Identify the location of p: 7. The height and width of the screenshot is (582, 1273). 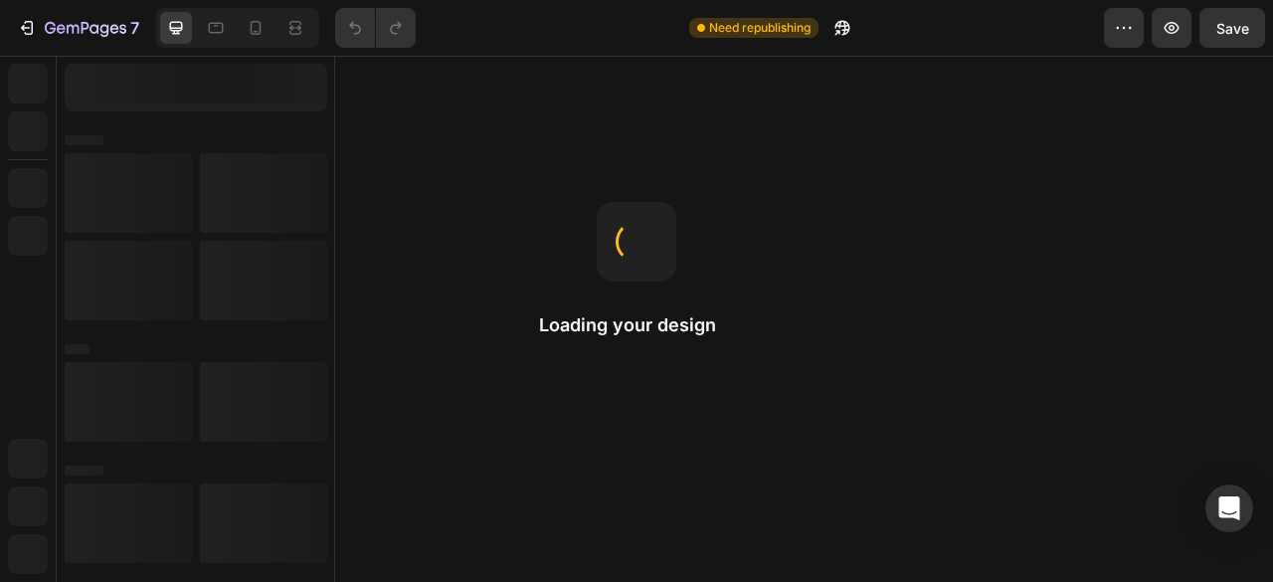
(134, 28).